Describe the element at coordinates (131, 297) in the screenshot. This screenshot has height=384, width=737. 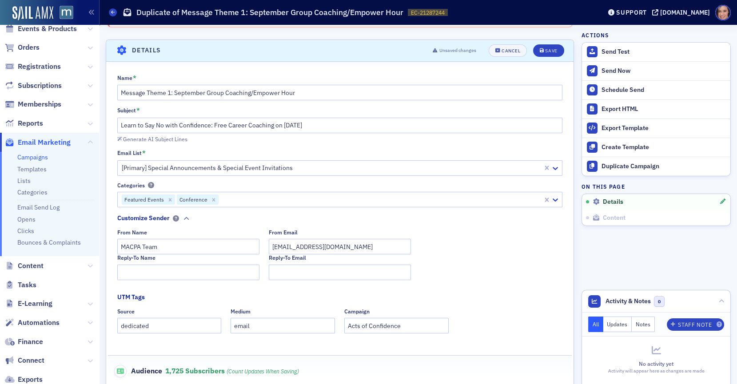
I see `div: UTM Tags` at that location.